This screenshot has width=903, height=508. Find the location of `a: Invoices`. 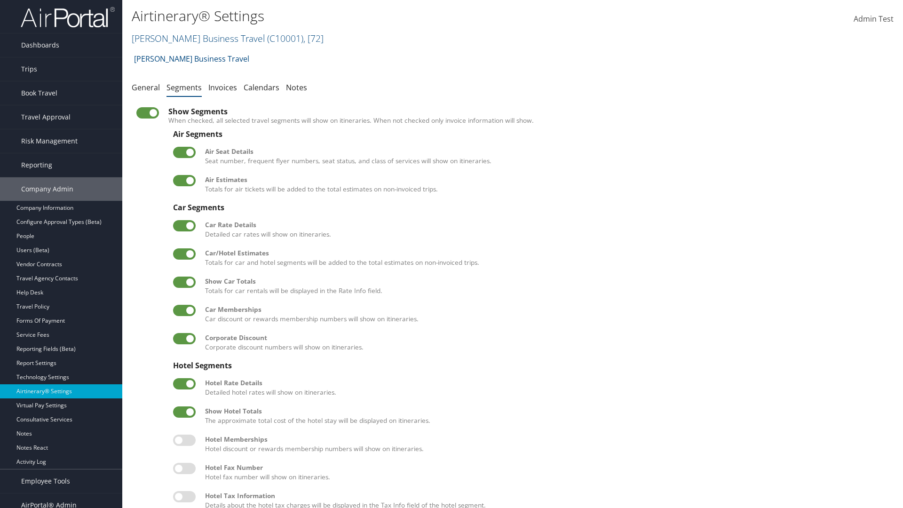

a: Invoices is located at coordinates (222, 87).